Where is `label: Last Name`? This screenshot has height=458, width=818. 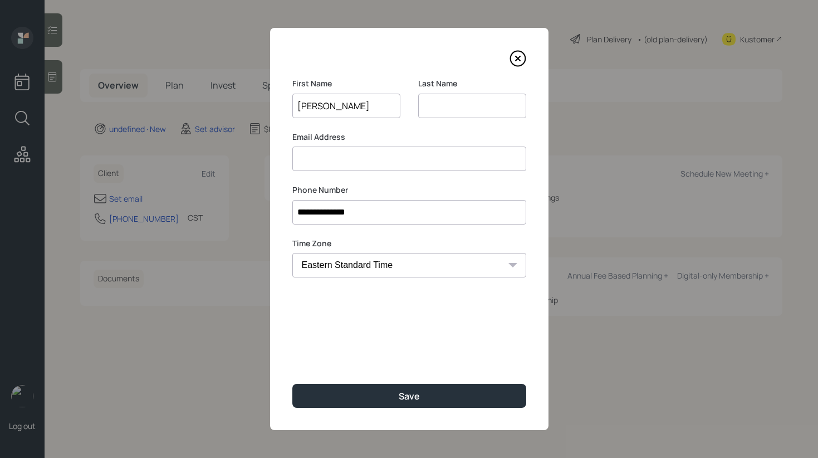
label: Last Name is located at coordinates (472, 83).